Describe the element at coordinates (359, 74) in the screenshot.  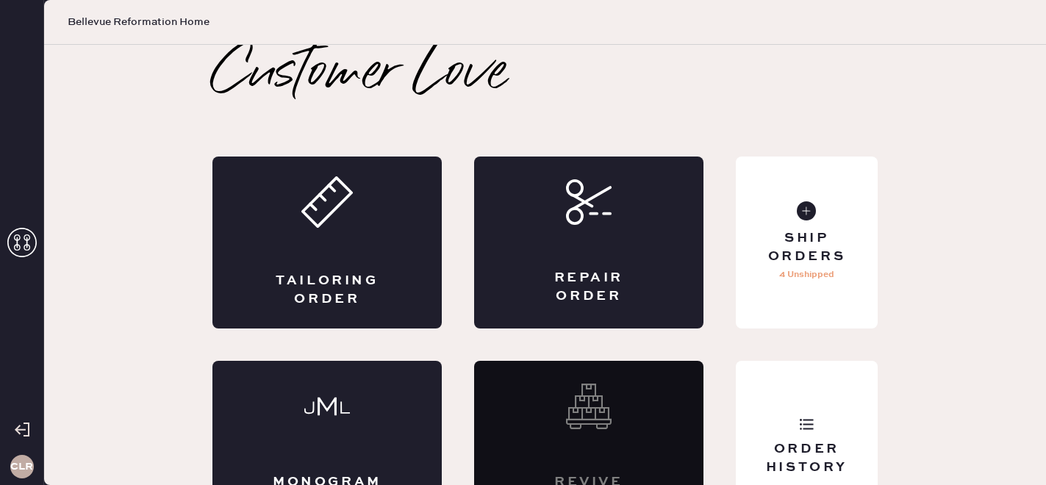
I see `h2: Customer Love` at that location.